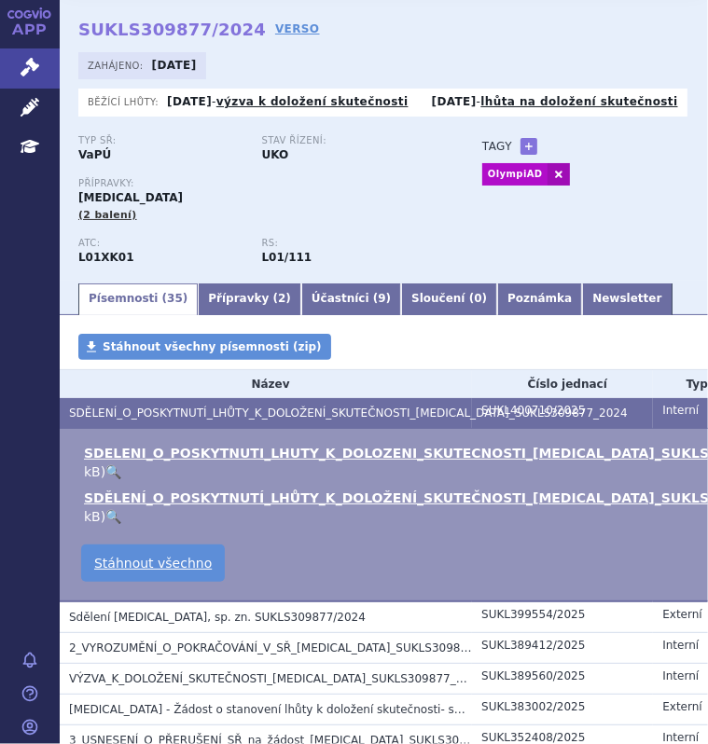 The width and height of the screenshot is (708, 744). What do you see at coordinates (125, 102) in the screenshot?
I see `span: Běžící lhůty:` at bounding box center [125, 102].